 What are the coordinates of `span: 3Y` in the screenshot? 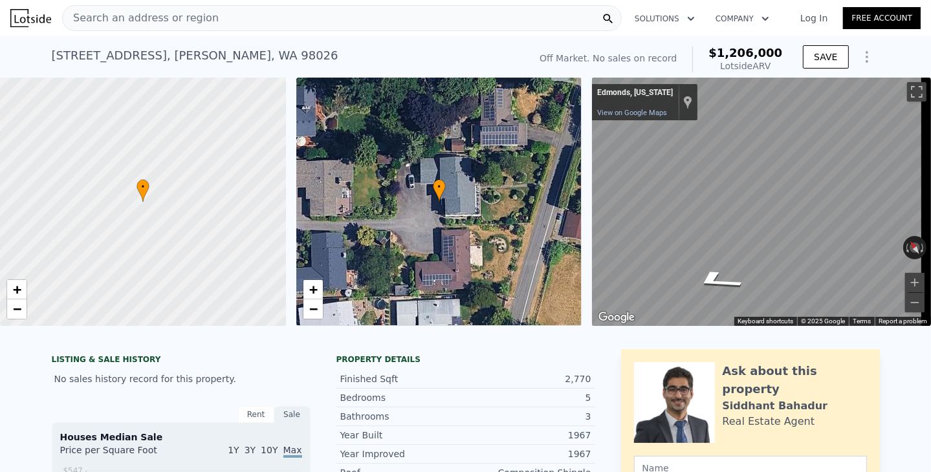 It's located at (250, 450).